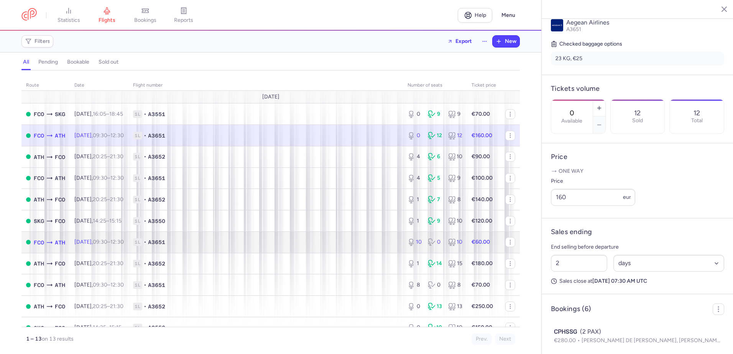 The width and height of the screenshot is (733, 354). Describe the element at coordinates (37, 41) in the screenshot. I see `button: Filters` at that location.